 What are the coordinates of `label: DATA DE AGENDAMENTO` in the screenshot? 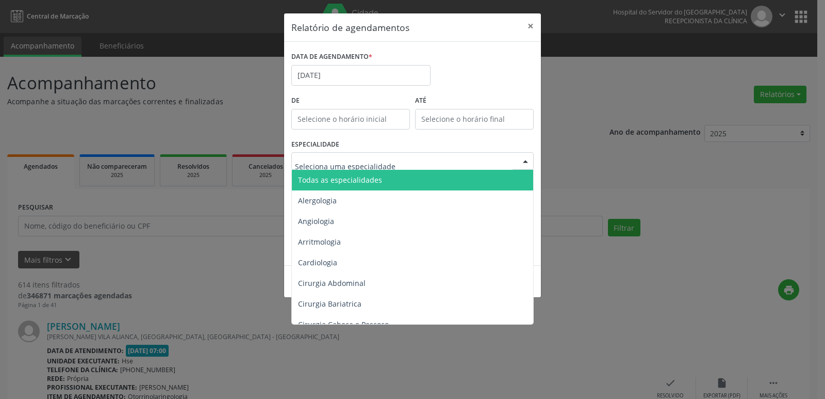 It's located at (332, 57).